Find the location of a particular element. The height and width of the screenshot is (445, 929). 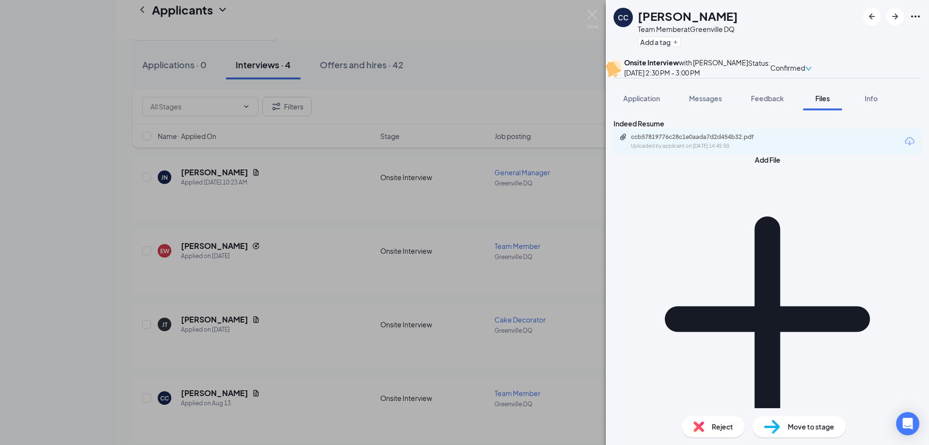

svg: ArrowRight is located at coordinates (895, 16).